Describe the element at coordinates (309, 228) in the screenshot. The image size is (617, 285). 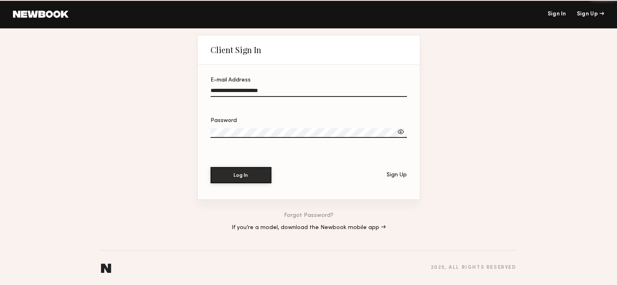
I see `a: If you’re a model, download the Newbook mobile app →` at that location.